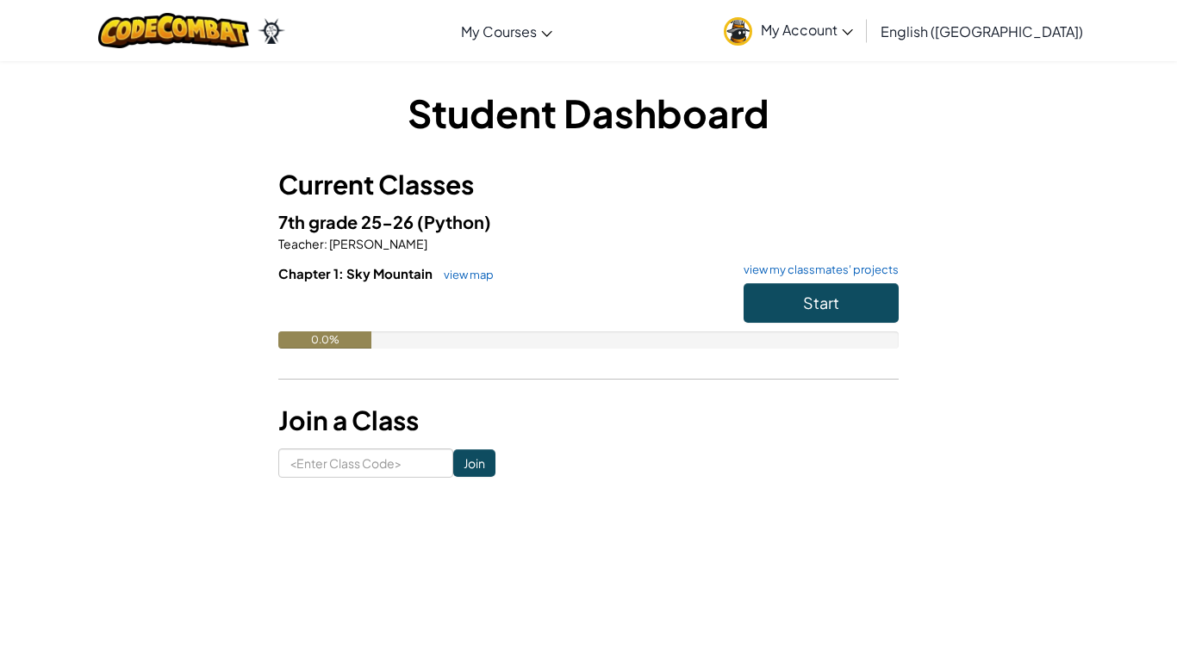 The image size is (1177, 661). I want to click on h1: Student Dashboard, so click(588, 113).